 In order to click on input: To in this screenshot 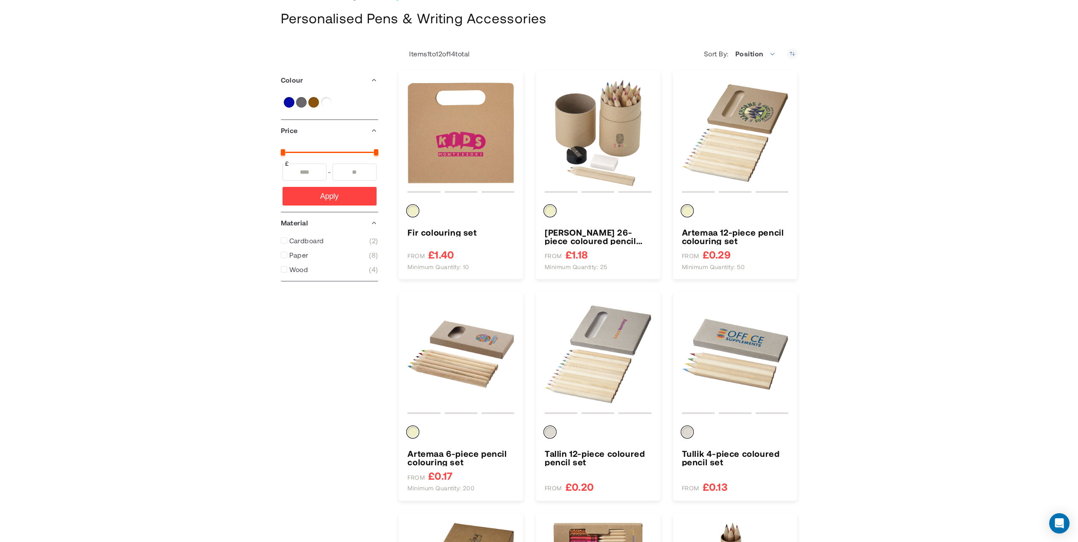, I will do `click(355, 172)`.